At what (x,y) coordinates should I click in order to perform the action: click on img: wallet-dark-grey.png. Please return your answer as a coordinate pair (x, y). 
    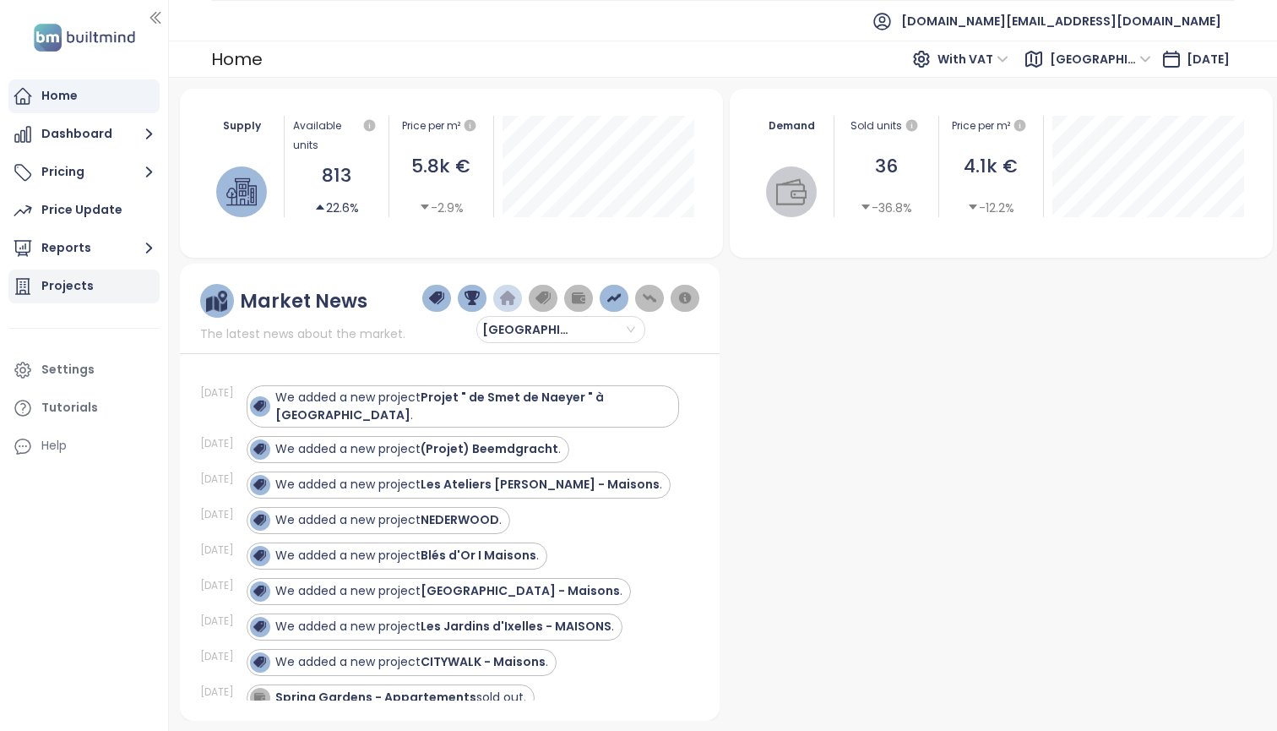
    Looking at the image, I should click on (579, 298).